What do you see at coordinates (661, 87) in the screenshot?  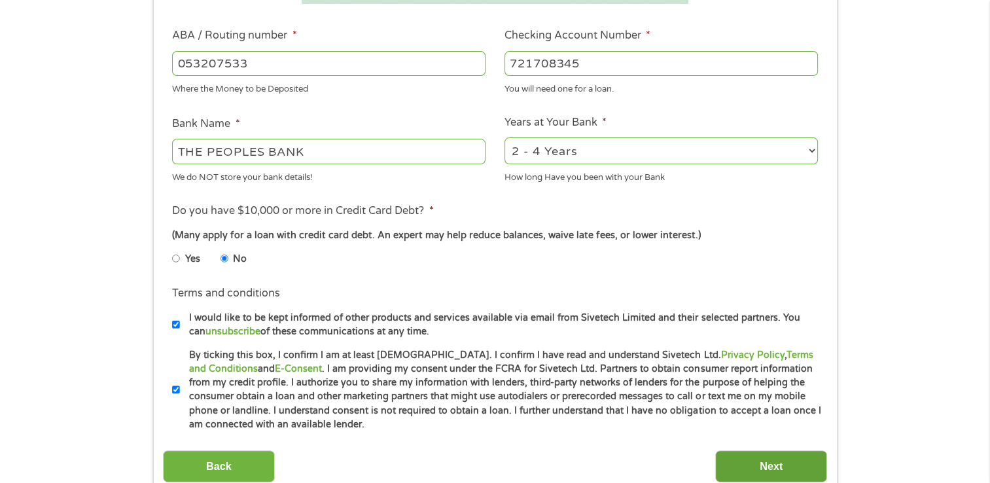 I see `div: You will need one for a loan.` at bounding box center [661, 87].